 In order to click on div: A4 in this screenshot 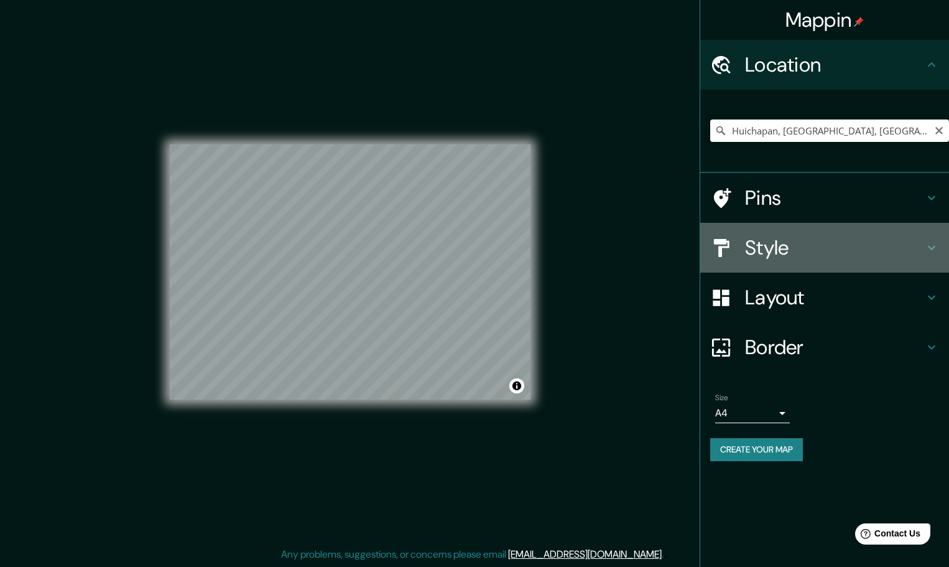, I will do `click(753, 413)`.